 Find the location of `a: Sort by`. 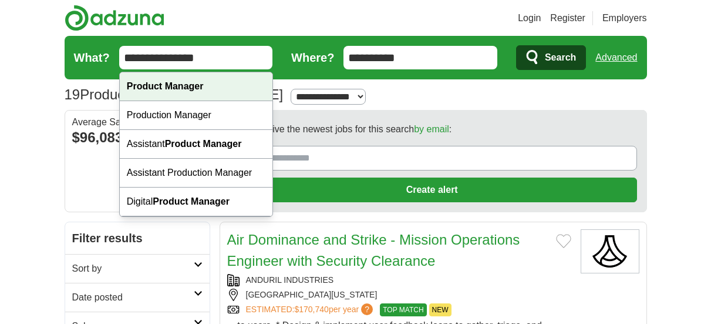

a: Sort by is located at coordinates (137, 268).